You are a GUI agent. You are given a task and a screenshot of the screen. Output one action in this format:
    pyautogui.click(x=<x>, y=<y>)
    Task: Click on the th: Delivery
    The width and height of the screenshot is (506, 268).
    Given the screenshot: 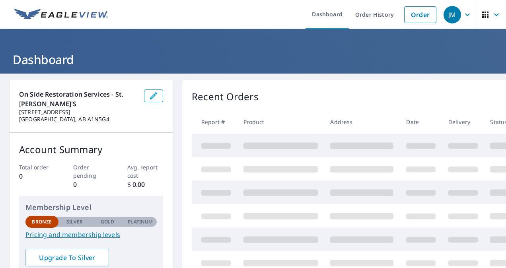 What is the action you would take?
    pyautogui.click(x=463, y=122)
    